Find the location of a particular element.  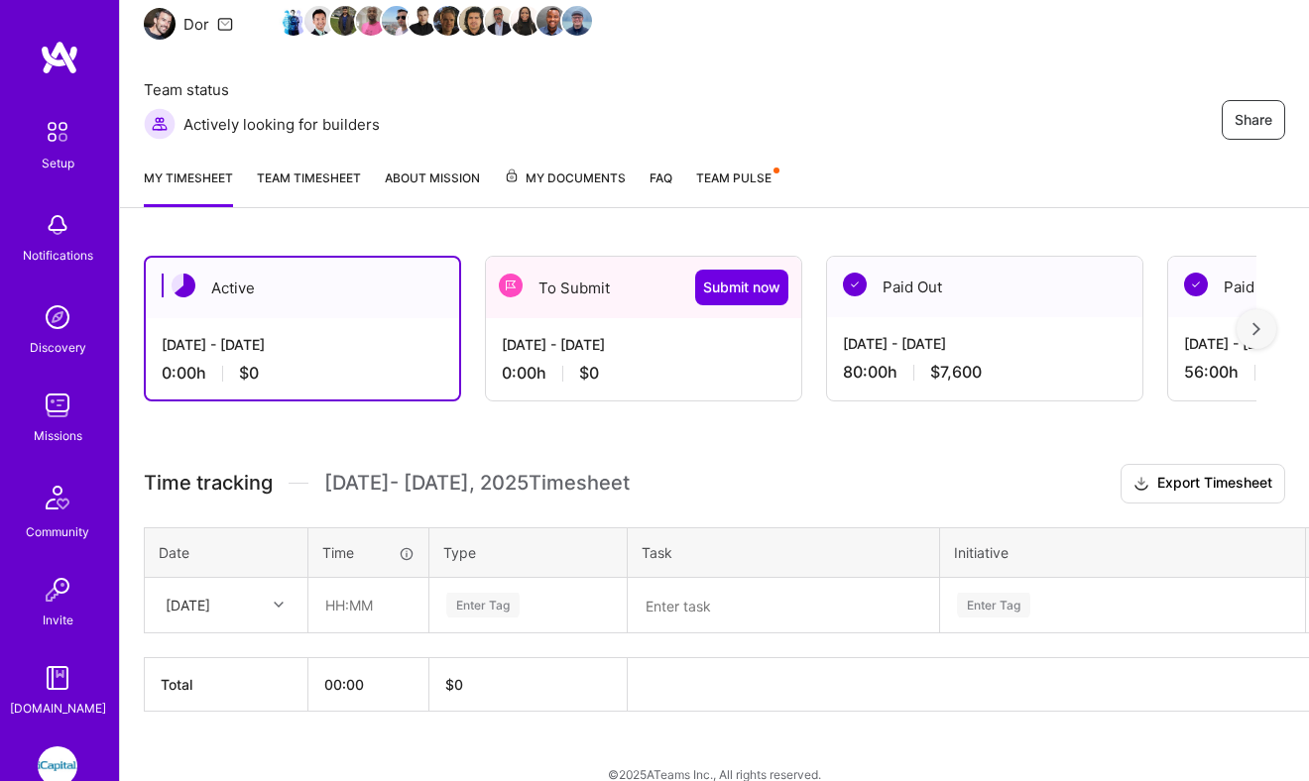

img: Community is located at coordinates (58, 498).